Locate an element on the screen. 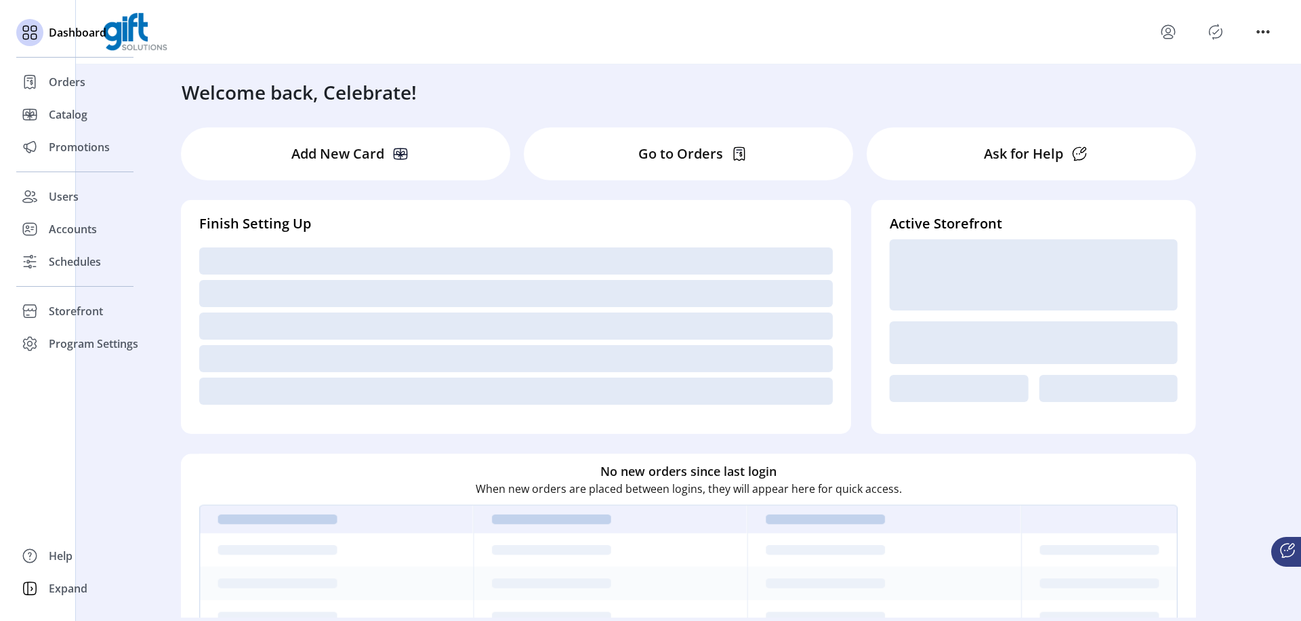  span: Catalog is located at coordinates (68, 115).